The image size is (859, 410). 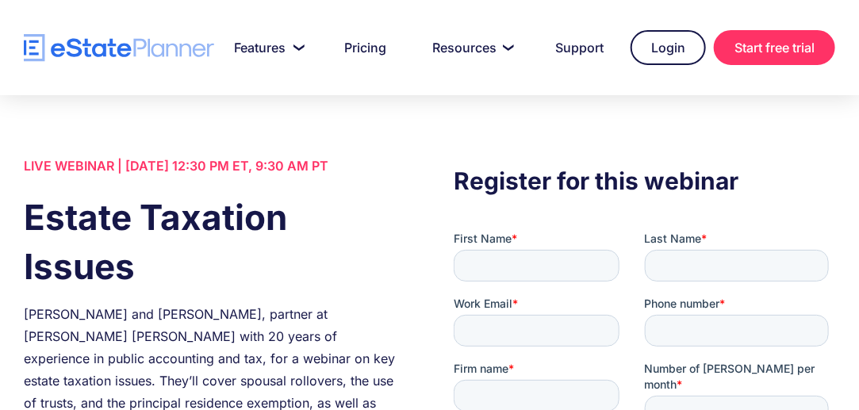 I want to click on a: Features, so click(x=266, y=48).